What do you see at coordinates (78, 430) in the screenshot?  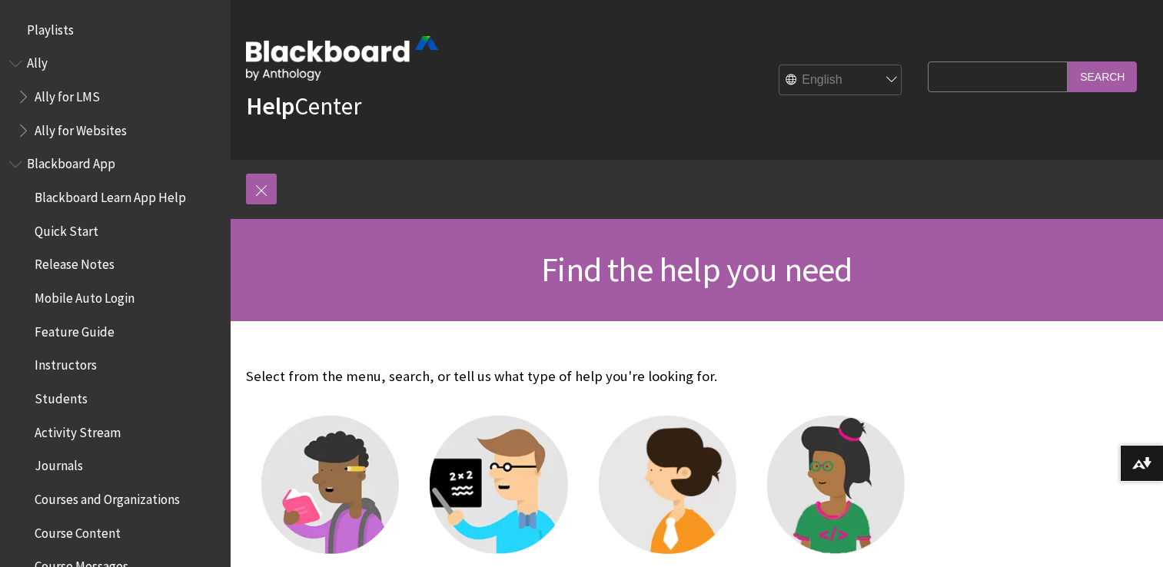 I see `span: Activity Stream` at bounding box center [78, 430].